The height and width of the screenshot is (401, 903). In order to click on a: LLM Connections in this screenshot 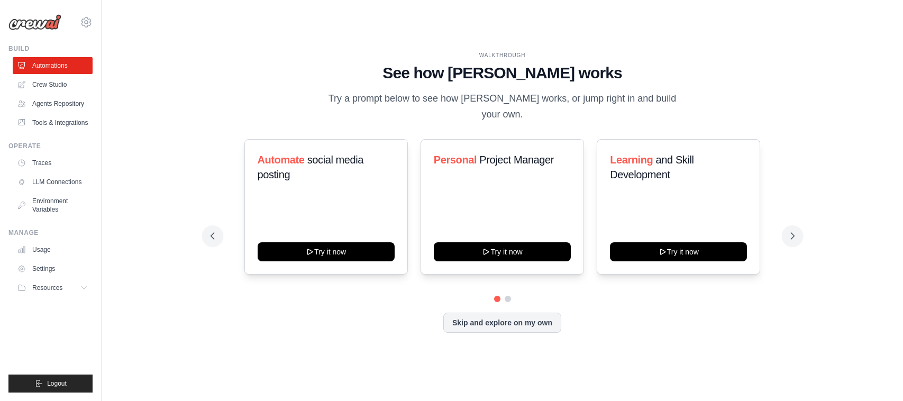, I will do `click(52, 182)`.